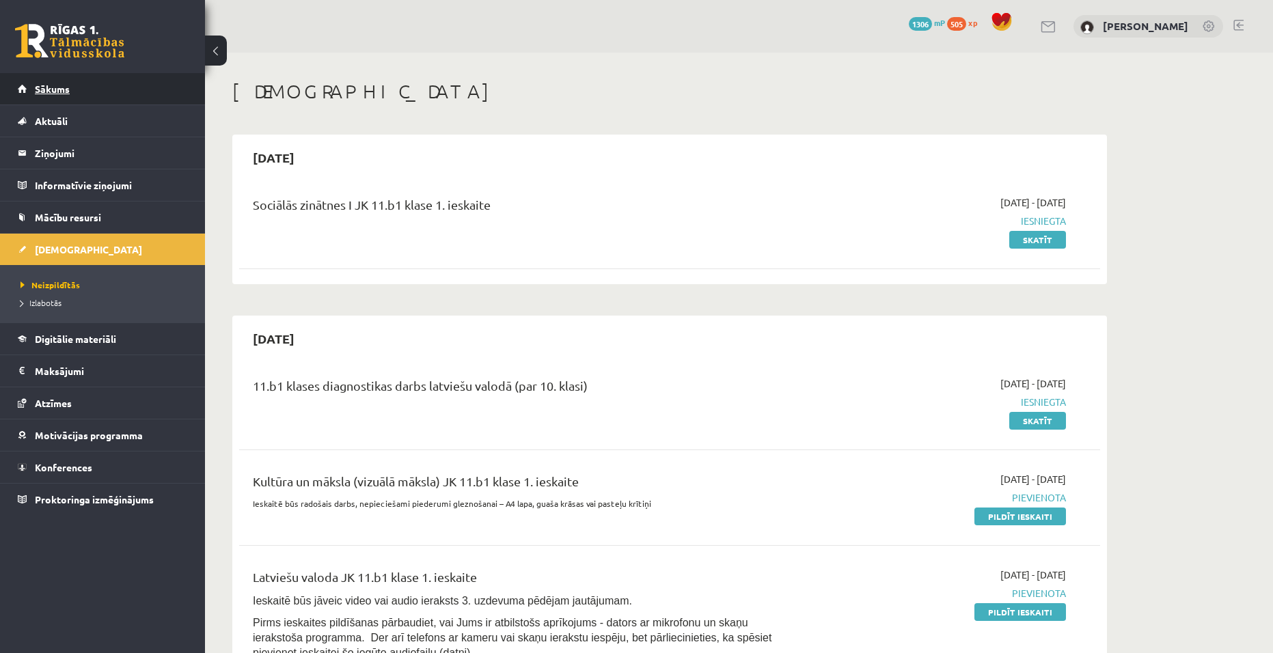  What do you see at coordinates (520, 208) in the screenshot?
I see `div: Sociālās zinātnes I JK 11.b1 klase 1. ieskaite` at bounding box center [520, 208].